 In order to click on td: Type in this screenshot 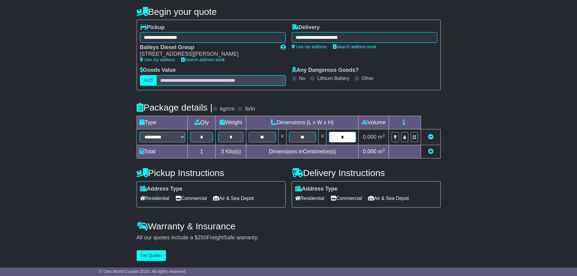, I will do `click(162, 122)`.